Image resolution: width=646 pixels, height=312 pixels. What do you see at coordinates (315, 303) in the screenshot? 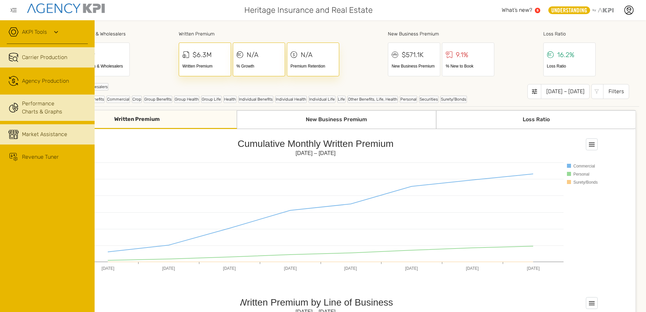
I see `text: Written Premium by Line of Business` at bounding box center [315, 303].